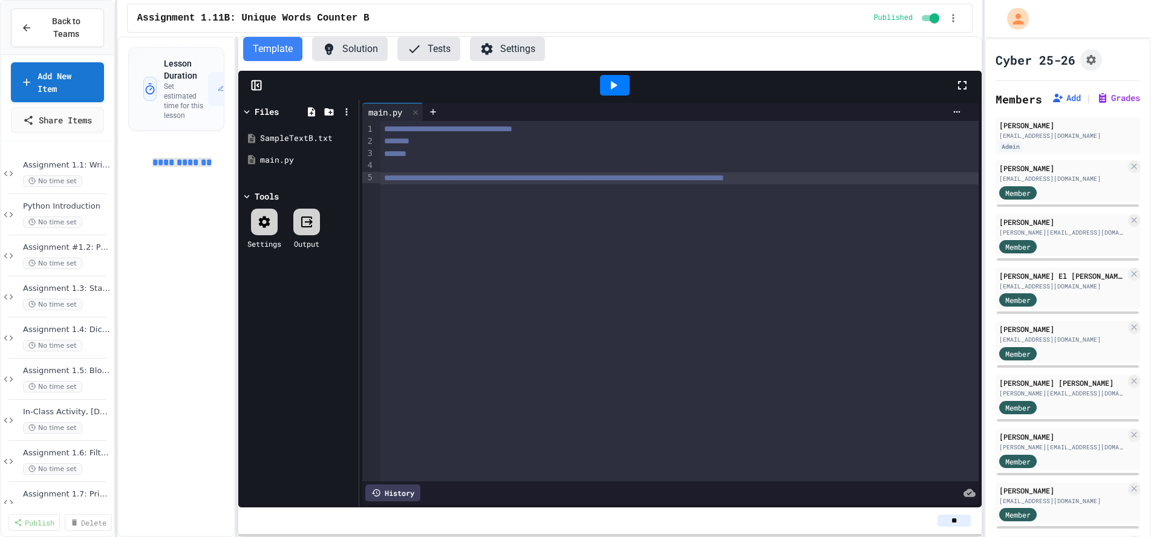 This screenshot has width=1151, height=537. I want to click on span: Assignment 1.11B: Unique Words Counter B, so click(253, 18).